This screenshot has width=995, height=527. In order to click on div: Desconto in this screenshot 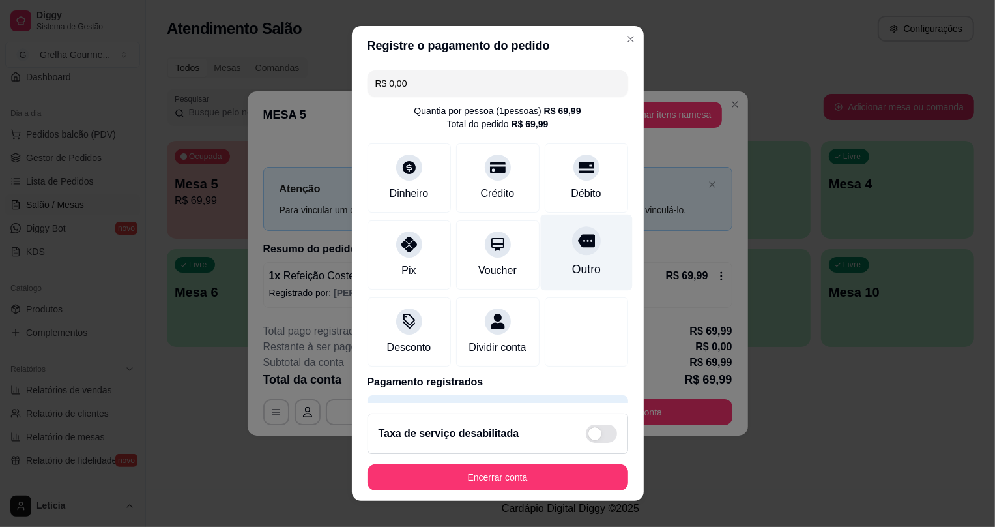, I will do `click(409, 347)`.